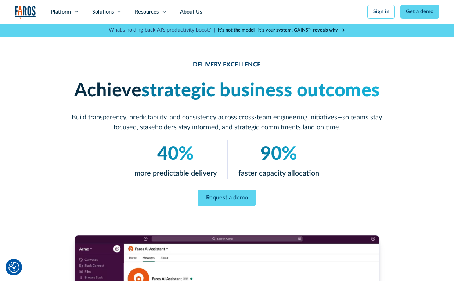  I want to click on div: Resources, so click(146, 12).